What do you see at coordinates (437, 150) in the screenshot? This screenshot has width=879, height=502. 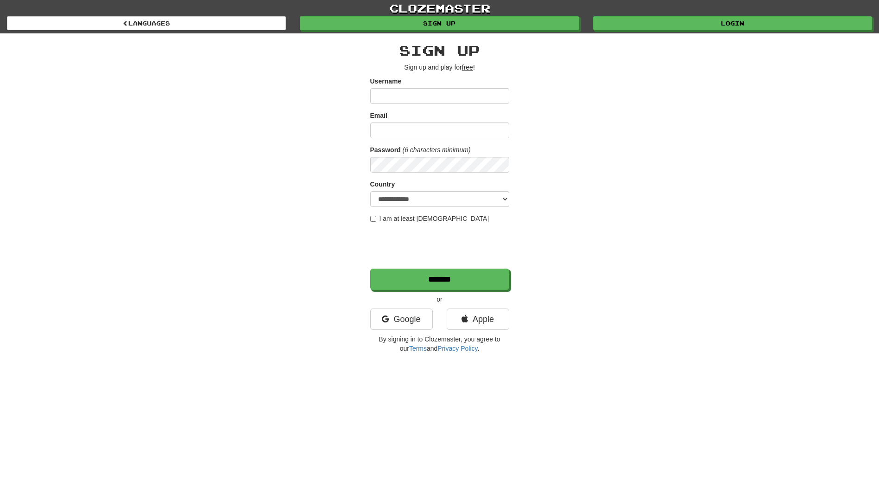 I see `em: (6 characters minimum)` at bounding box center [437, 150].